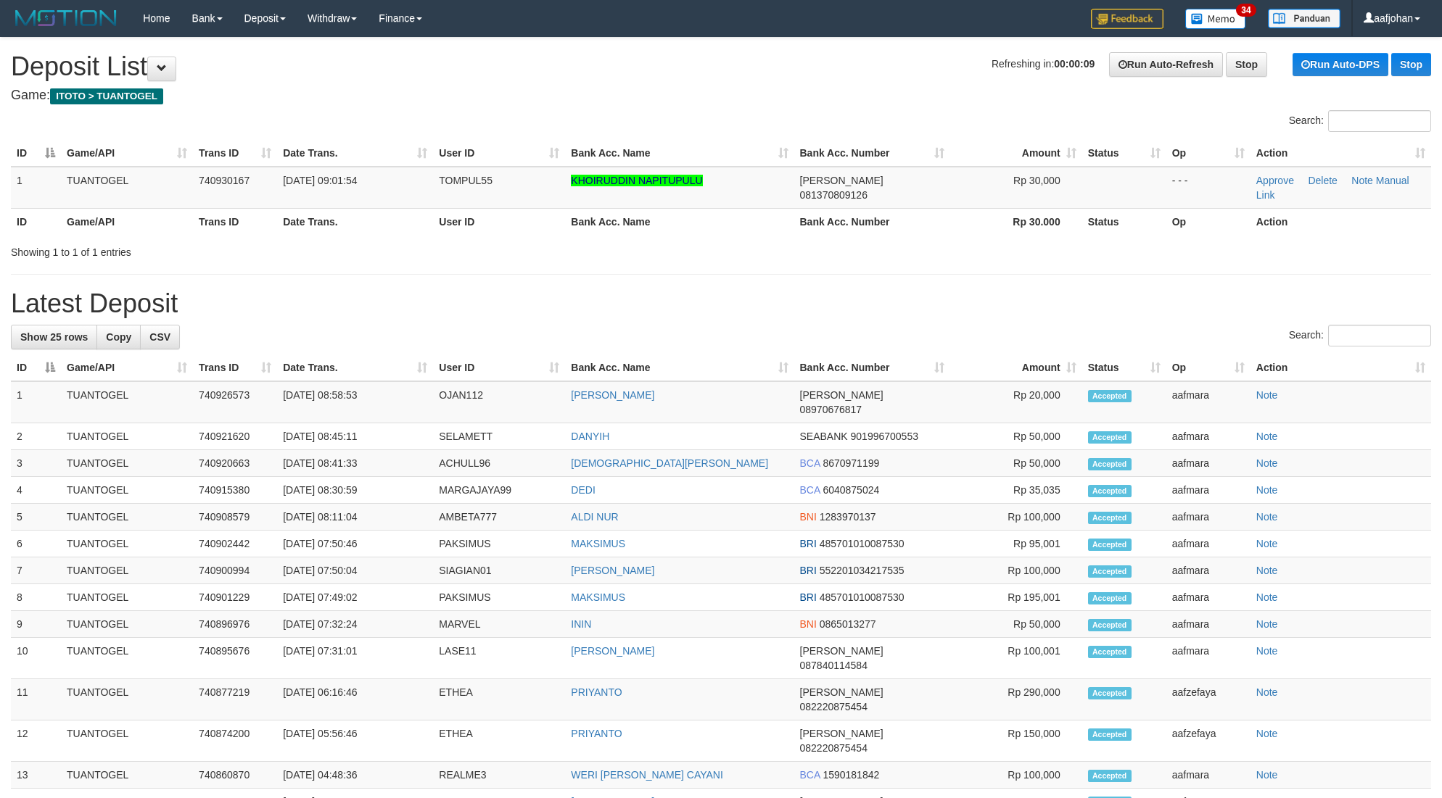  I want to click on span: Show 25 rows, so click(54, 337).